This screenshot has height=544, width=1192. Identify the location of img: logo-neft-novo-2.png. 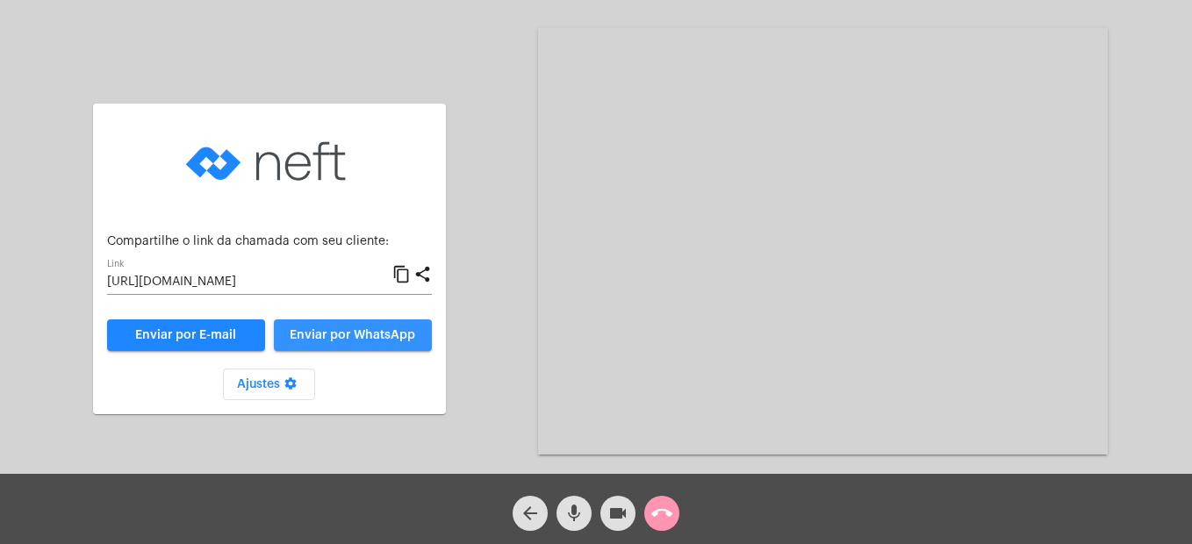
(269, 161).